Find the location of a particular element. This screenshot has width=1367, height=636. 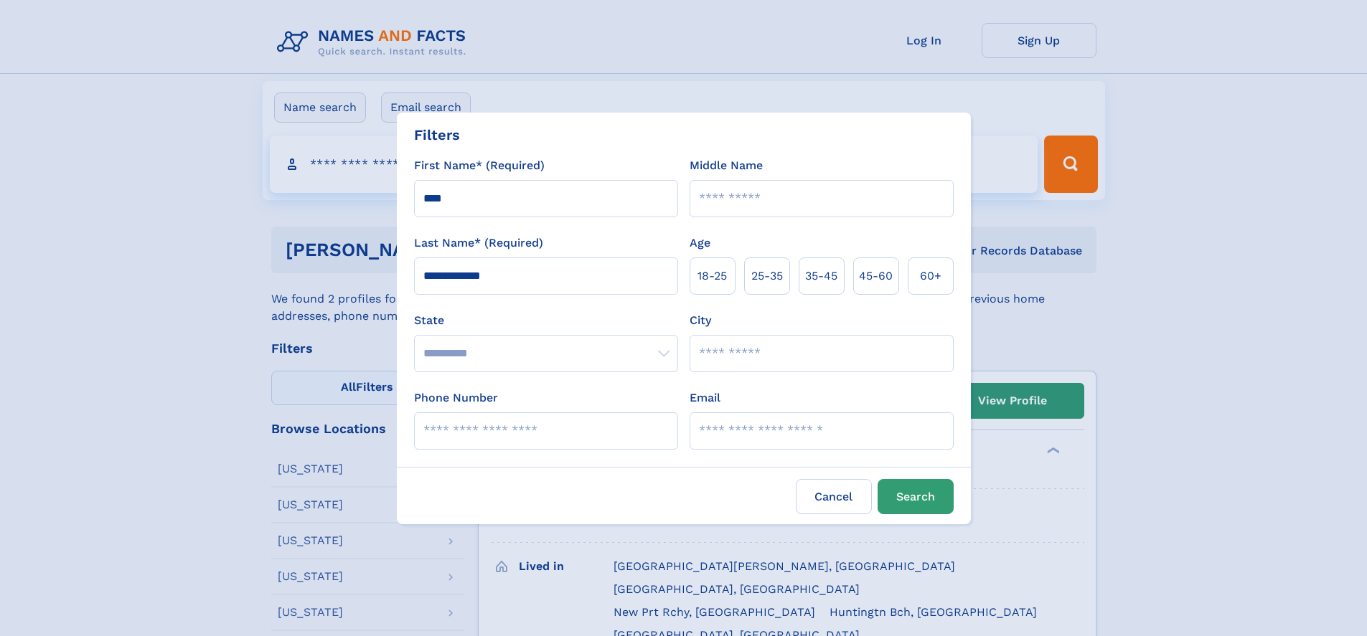

span: 45‑60 is located at coordinates (875, 276).